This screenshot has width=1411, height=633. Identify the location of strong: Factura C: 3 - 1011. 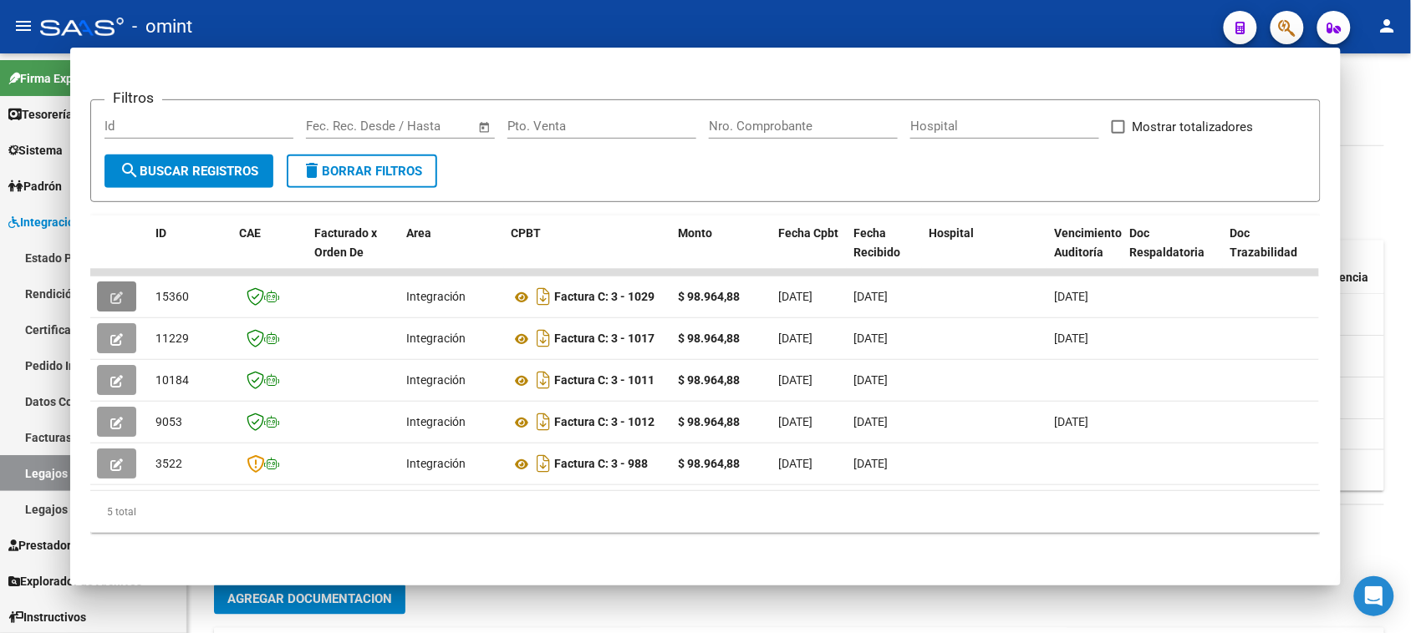
(604, 381).